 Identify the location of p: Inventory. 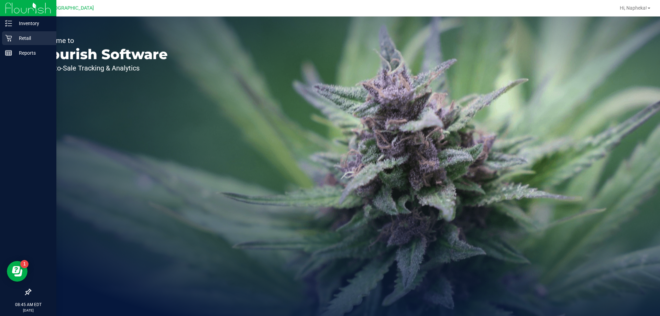
(33, 23).